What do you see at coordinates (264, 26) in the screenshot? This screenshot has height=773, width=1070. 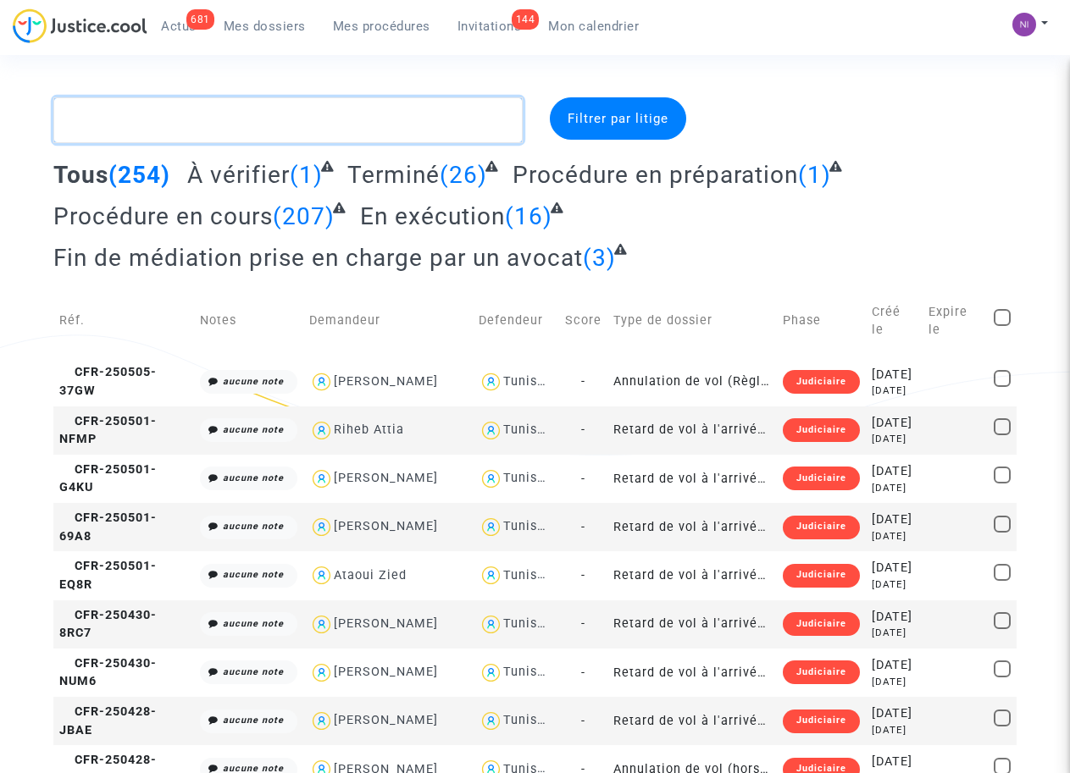 I see `a: Mes dossiers` at bounding box center [264, 26].